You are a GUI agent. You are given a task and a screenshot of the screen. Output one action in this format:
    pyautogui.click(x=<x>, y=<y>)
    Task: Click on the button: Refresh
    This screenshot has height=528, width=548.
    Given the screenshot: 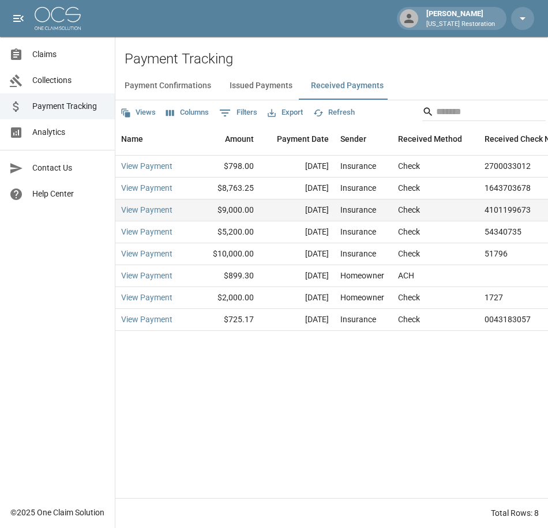 What is the action you would take?
    pyautogui.click(x=334, y=112)
    